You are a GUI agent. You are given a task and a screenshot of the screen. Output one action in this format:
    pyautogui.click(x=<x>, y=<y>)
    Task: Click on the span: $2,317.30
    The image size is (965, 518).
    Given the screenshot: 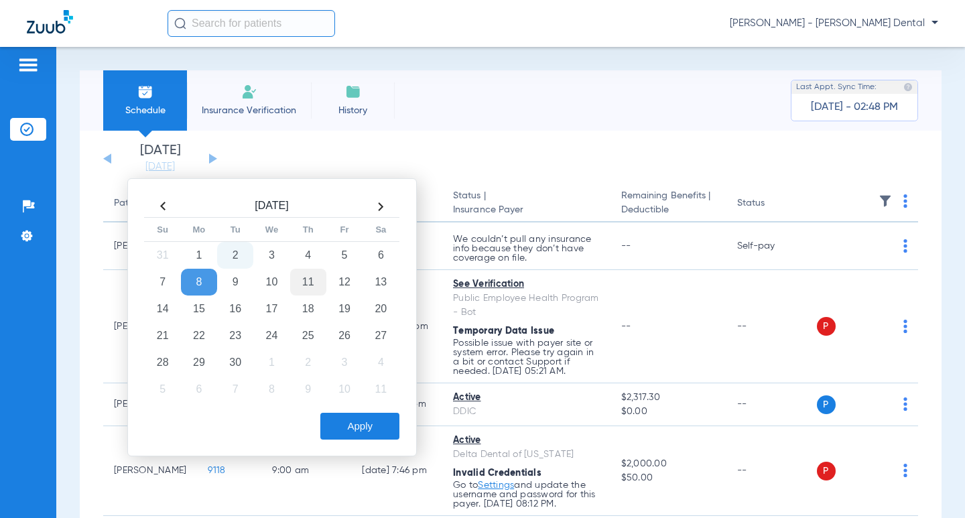 What is the action you would take?
    pyautogui.click(x=668, y=397)
    